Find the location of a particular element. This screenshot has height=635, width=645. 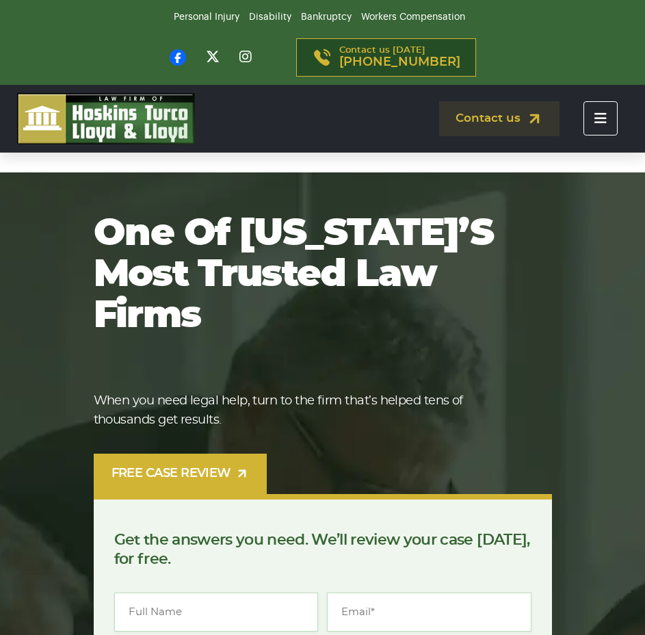

a: Bankruptcy is located at coordinates (326, 17).